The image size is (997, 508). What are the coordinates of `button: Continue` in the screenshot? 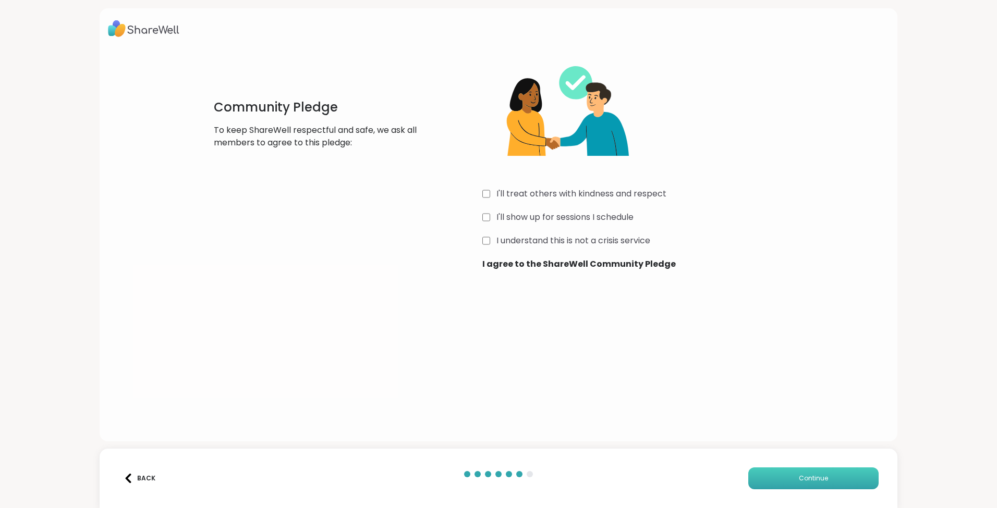 It's located at (813, 479).